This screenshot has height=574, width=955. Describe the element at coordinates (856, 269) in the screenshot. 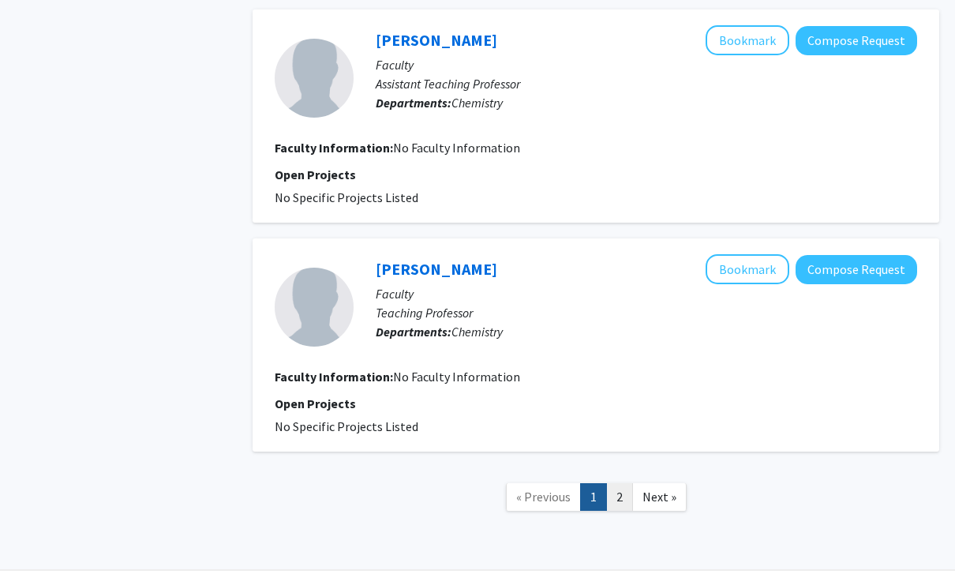

I see `button: Compose Request to Susan Rutkowsky` at that location.